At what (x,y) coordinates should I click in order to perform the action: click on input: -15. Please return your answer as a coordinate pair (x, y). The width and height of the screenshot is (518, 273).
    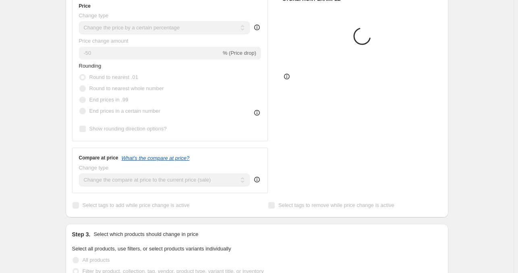
    Looking at the image, I should click on (150, 53).